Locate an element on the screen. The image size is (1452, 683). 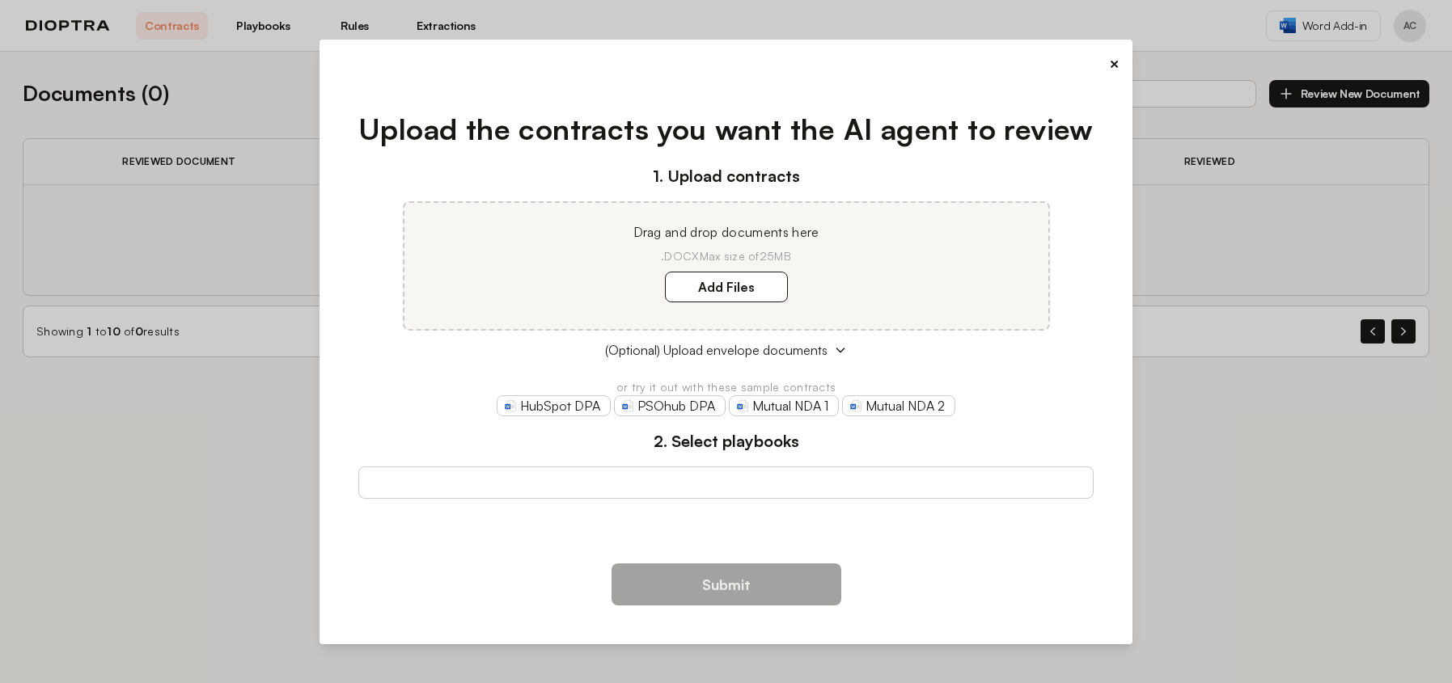
p: Drag and drop documents here is located at coordinates (726, 232).